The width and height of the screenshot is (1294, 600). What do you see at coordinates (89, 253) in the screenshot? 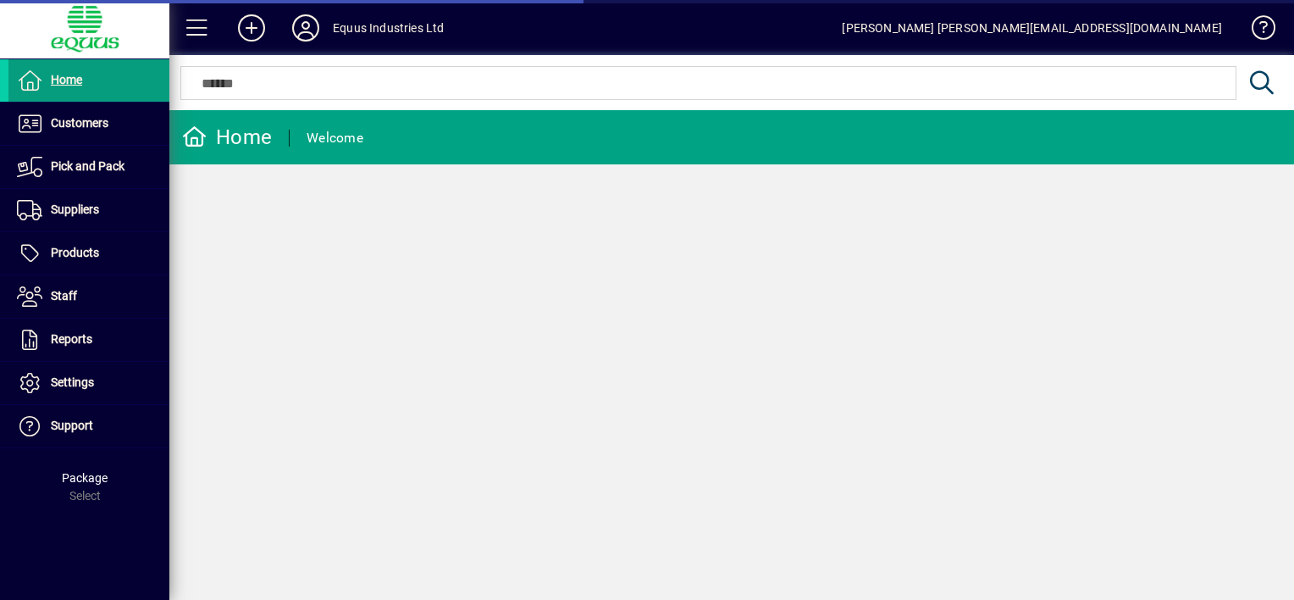
I see `a: Products` at bounding box center [89, 253].